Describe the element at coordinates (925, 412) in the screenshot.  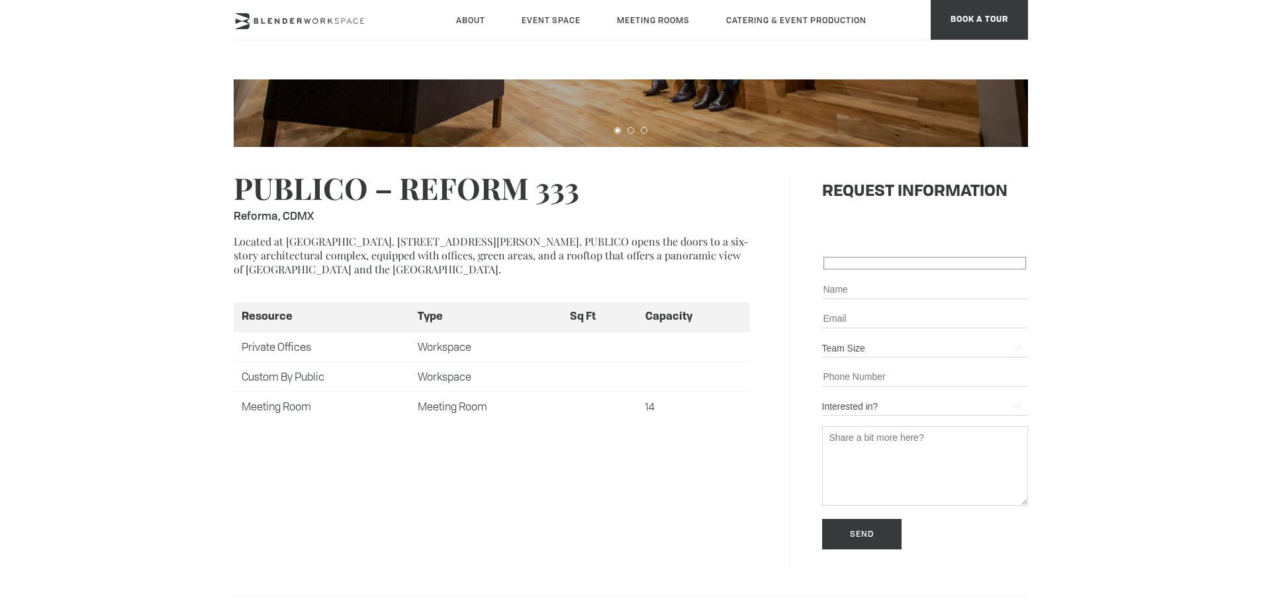
I see `form: Contact form` at that location.